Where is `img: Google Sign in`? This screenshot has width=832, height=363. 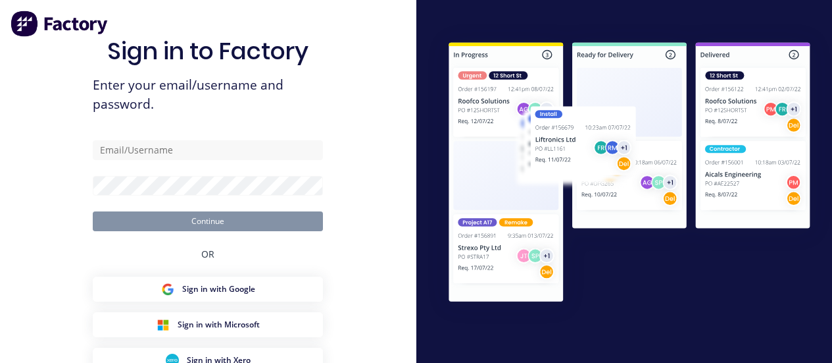 img: Google Sign in is located at coordinates (168, 289).